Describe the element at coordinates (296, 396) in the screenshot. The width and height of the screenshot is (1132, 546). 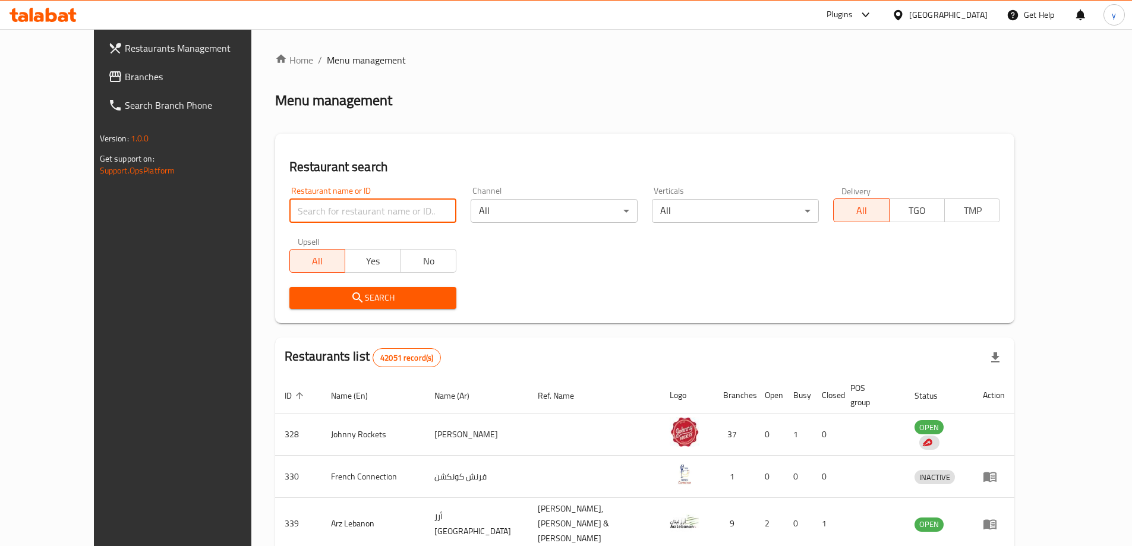
I see `span: ID` at that location.